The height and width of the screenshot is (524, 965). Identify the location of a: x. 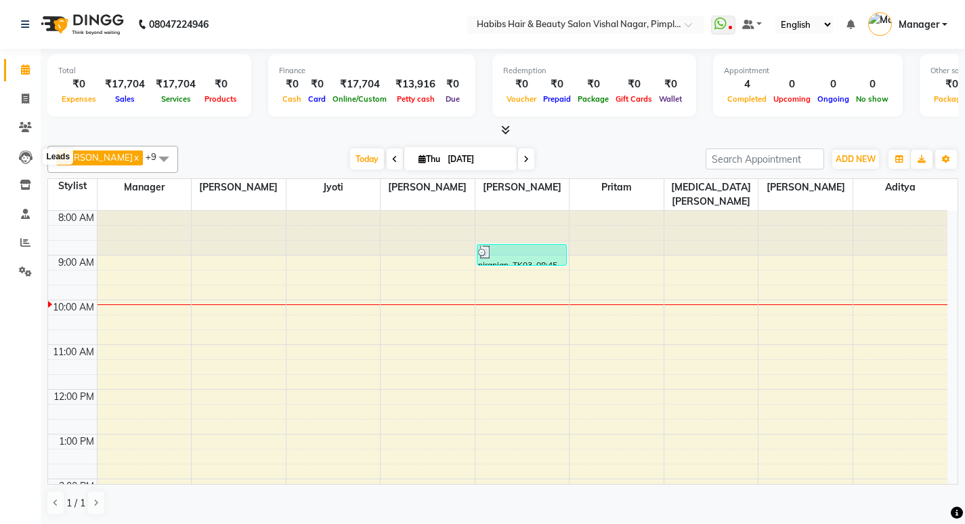
(135, 157).